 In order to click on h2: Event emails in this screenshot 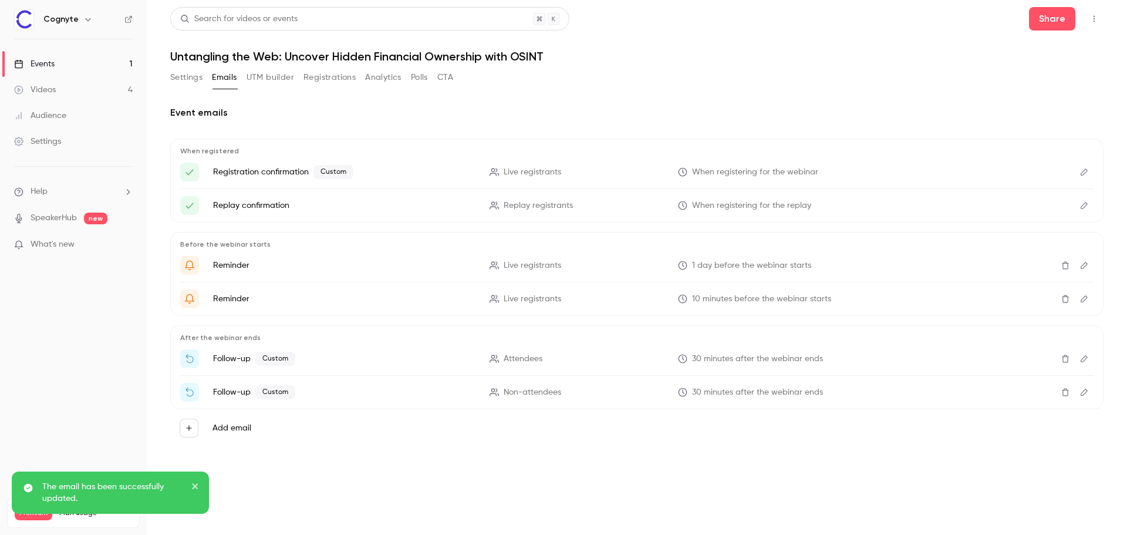, I will do `click(637, 113)`.